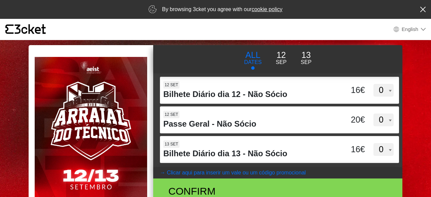 The width and height of the screenshot is (431, 197). I want to click on select: 12 set Bilhete Diário dia 12 - Não Sócio 16€, so click(384, 90).